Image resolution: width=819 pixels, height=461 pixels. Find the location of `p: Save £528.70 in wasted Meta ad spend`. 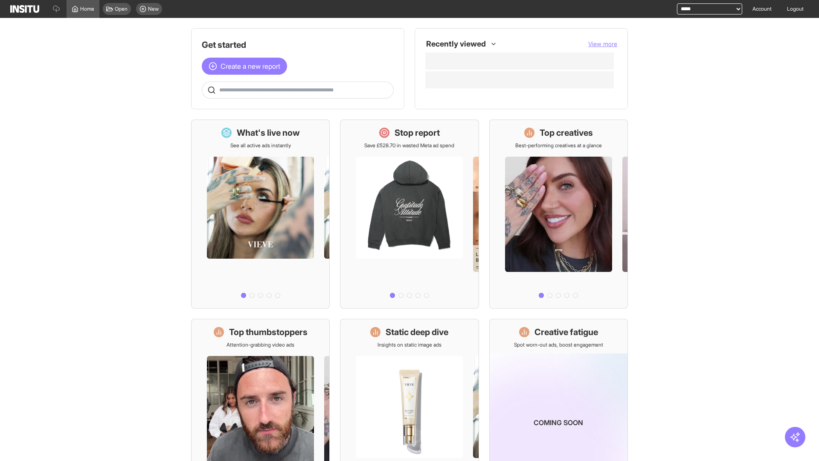

p: Save £528.70 in wasted Meta ad spend is located at coordinates (409, 145).